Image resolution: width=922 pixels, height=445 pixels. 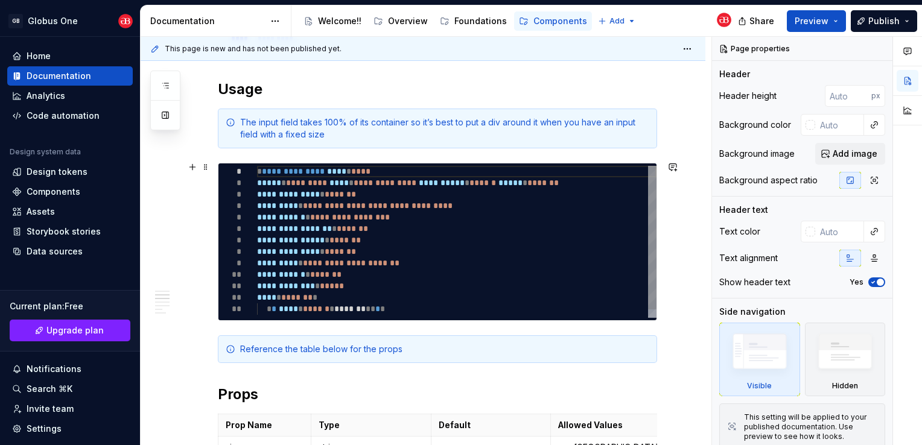 What do you see at coordinates (438, 89) in the screenshot?
I see `h2: Usage` at bounding box center [438, 89].